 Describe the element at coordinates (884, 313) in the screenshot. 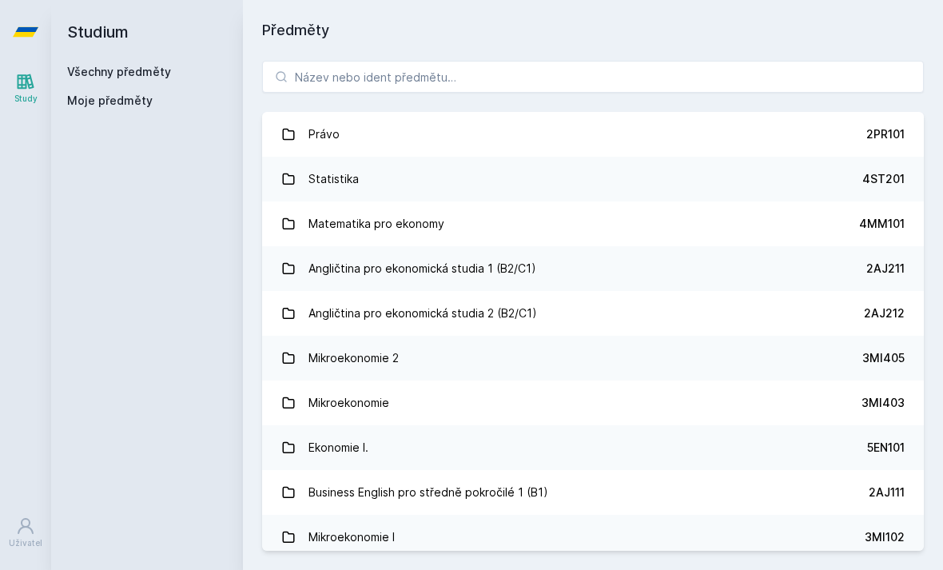

I see `div: 2AJ212` at that location.